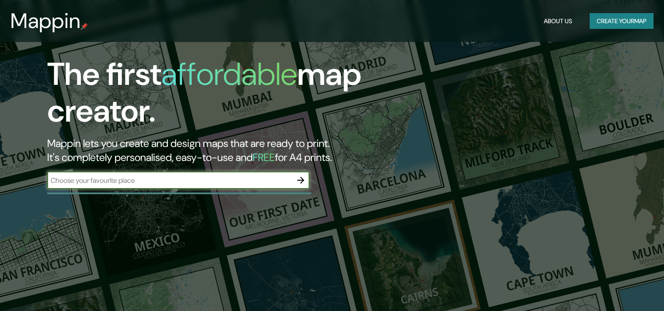 Image resolution: width=664 pixels, height=311 pixels. What do you see at coordinates (264, 157) in the screenshot?
I see `h5: FREE` at bounding box center [264, 157].